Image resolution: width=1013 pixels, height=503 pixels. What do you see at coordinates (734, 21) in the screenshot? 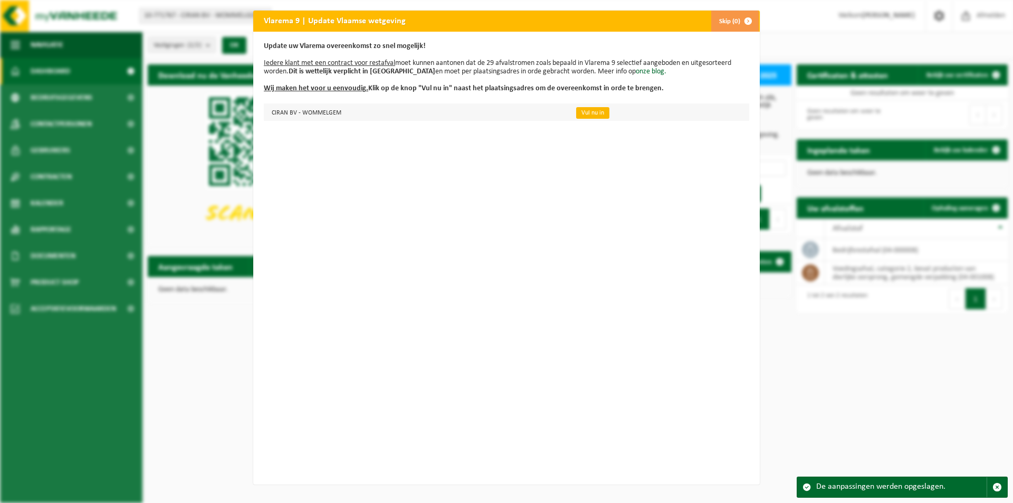
I see `button: Skip (0)` at bounding box center [734, 21].